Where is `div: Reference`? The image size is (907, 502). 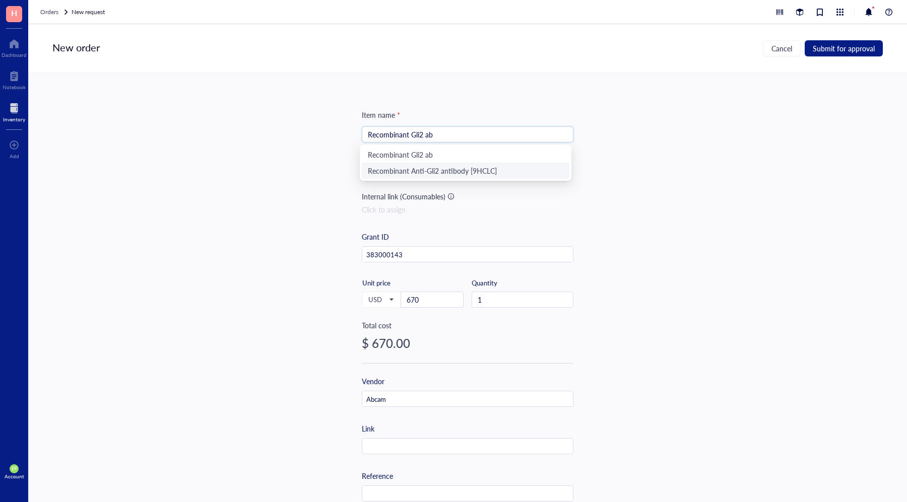 div: Reference is located at coordinates (377, 476).